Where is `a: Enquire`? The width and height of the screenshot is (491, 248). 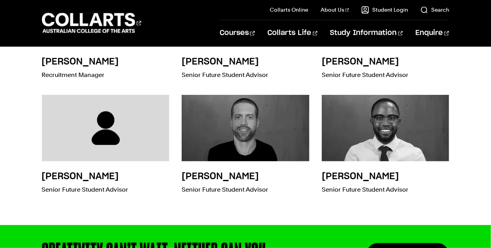 a: Enquire is located at coordinates (432, 33).